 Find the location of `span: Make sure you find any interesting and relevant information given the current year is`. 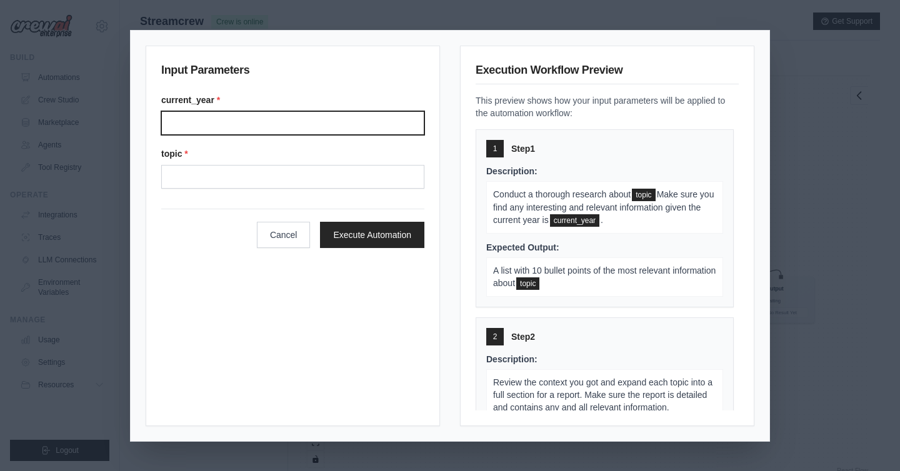

span: Make sure you find any interesting and relevant information given the current year is is located at coordinates (603, 207).